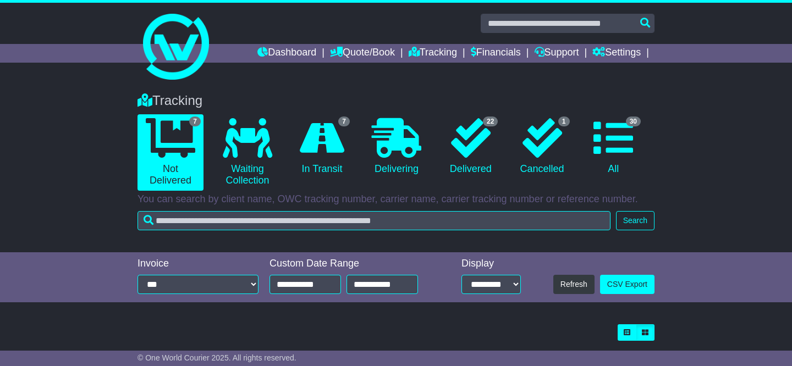 This screenshot has height=366, width=792. I want to click on a: 22 Delivered, so click(470, 147).